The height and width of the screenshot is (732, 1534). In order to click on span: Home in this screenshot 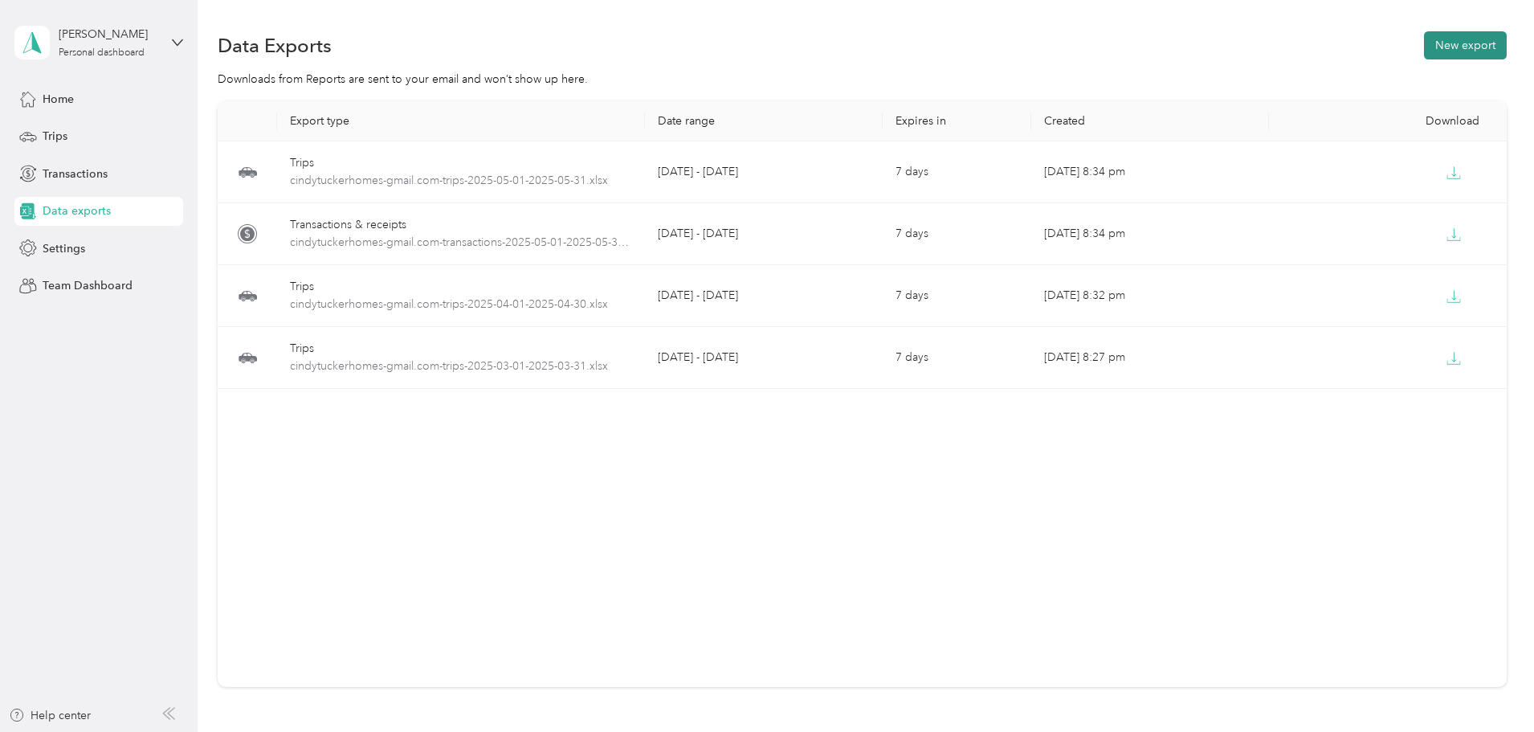, I will do `click(58, 99)`.